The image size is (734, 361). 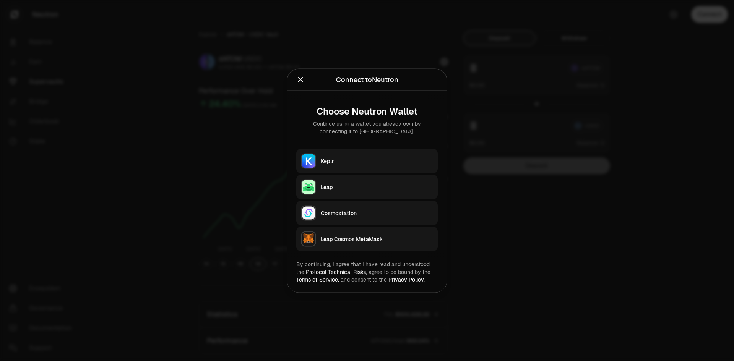 I want to click on a: Privacy Policy., so click(x=407, y=280).